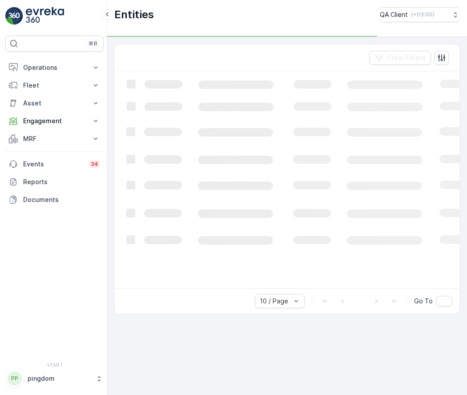 This screenshot has width=467, height=395. Describe the element at coordinates (54, 68) in the screenshot. I see `p: Operations` at that location.